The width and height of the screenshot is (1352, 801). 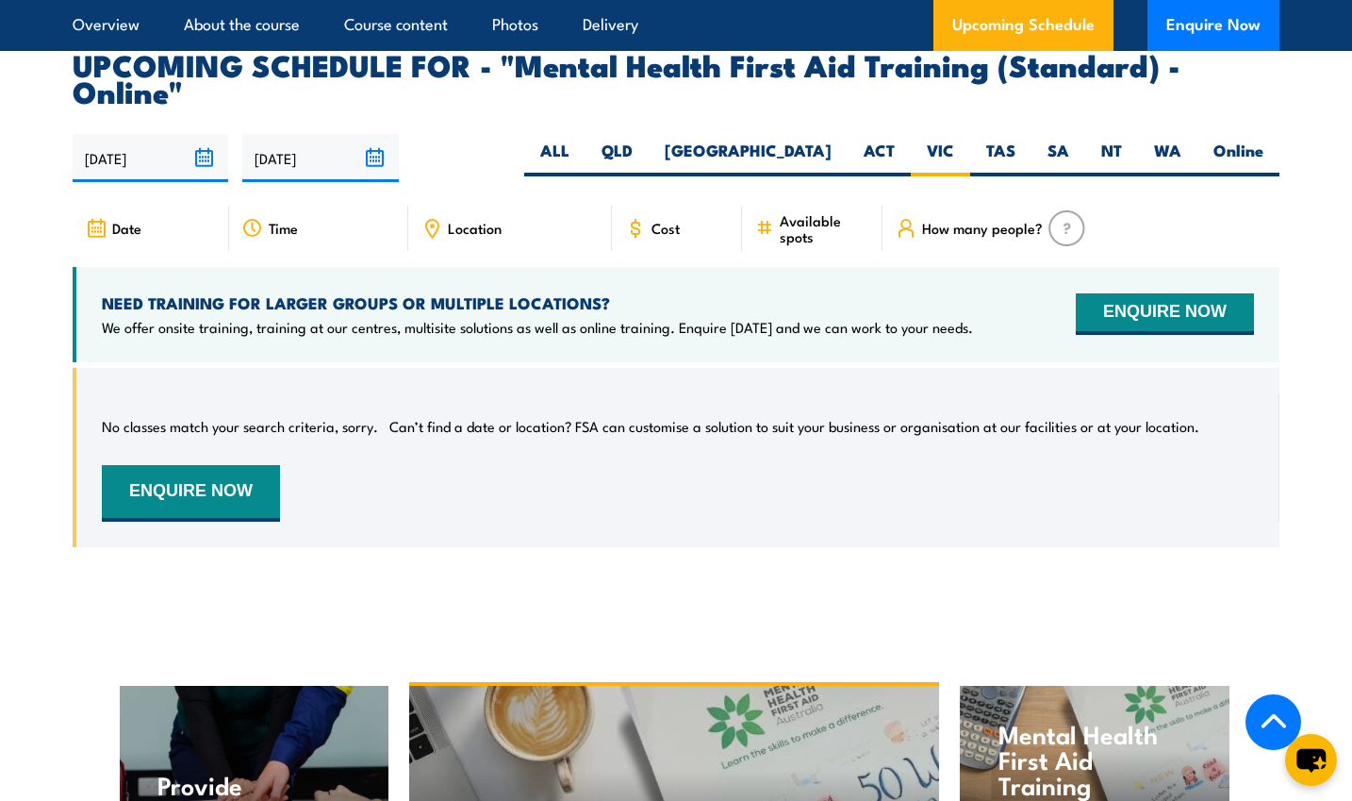 I want to click on label: VIC, so click(x=940, y=157).